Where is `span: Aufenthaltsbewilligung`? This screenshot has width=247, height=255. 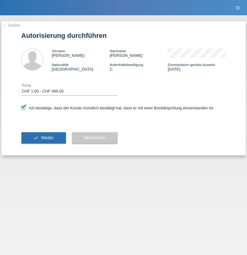 span: Aufenthaltsbewilligung is located at coordinates (126, 65).